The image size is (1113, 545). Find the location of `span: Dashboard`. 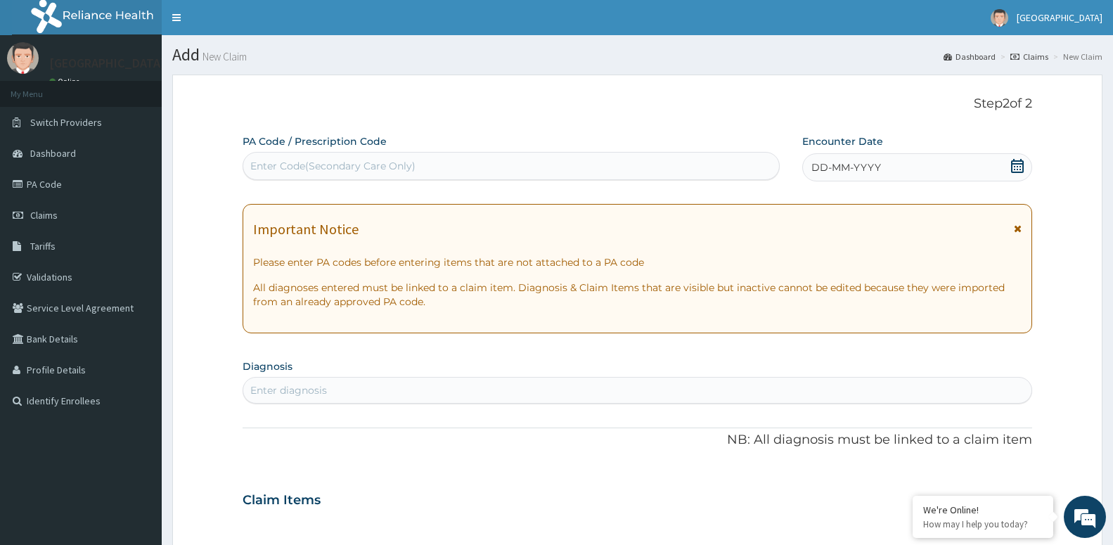

span: Dashboard is located at coordinates (53, 153).